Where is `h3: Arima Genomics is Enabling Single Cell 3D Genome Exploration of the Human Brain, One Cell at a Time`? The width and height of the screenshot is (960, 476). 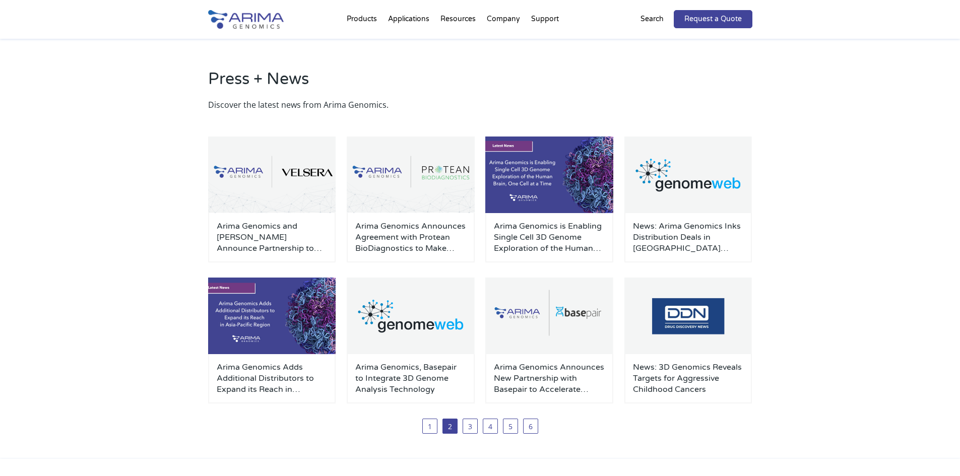
h3: Arima Genomics is Enabling Single Cell 3D Genome Exploration of the Human Brain, One Cell at a Time is located at coordinates (550, 237).